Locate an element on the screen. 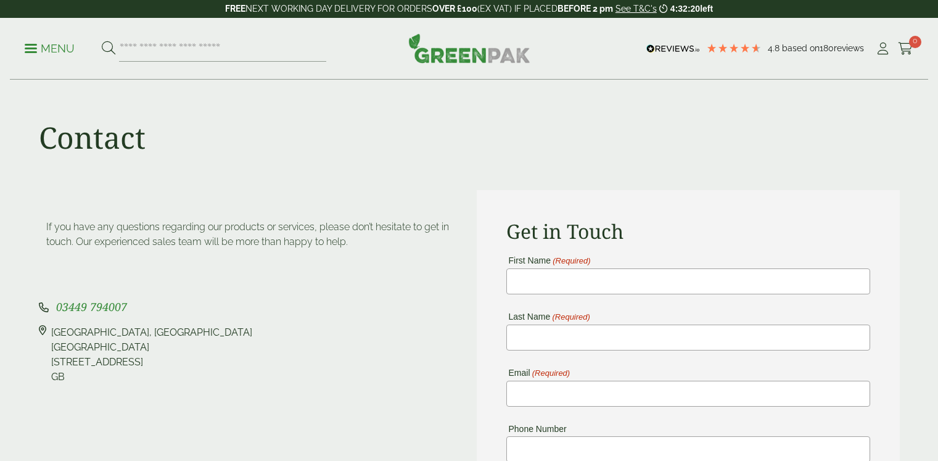  label: Email is located at coordinates (539, 373).